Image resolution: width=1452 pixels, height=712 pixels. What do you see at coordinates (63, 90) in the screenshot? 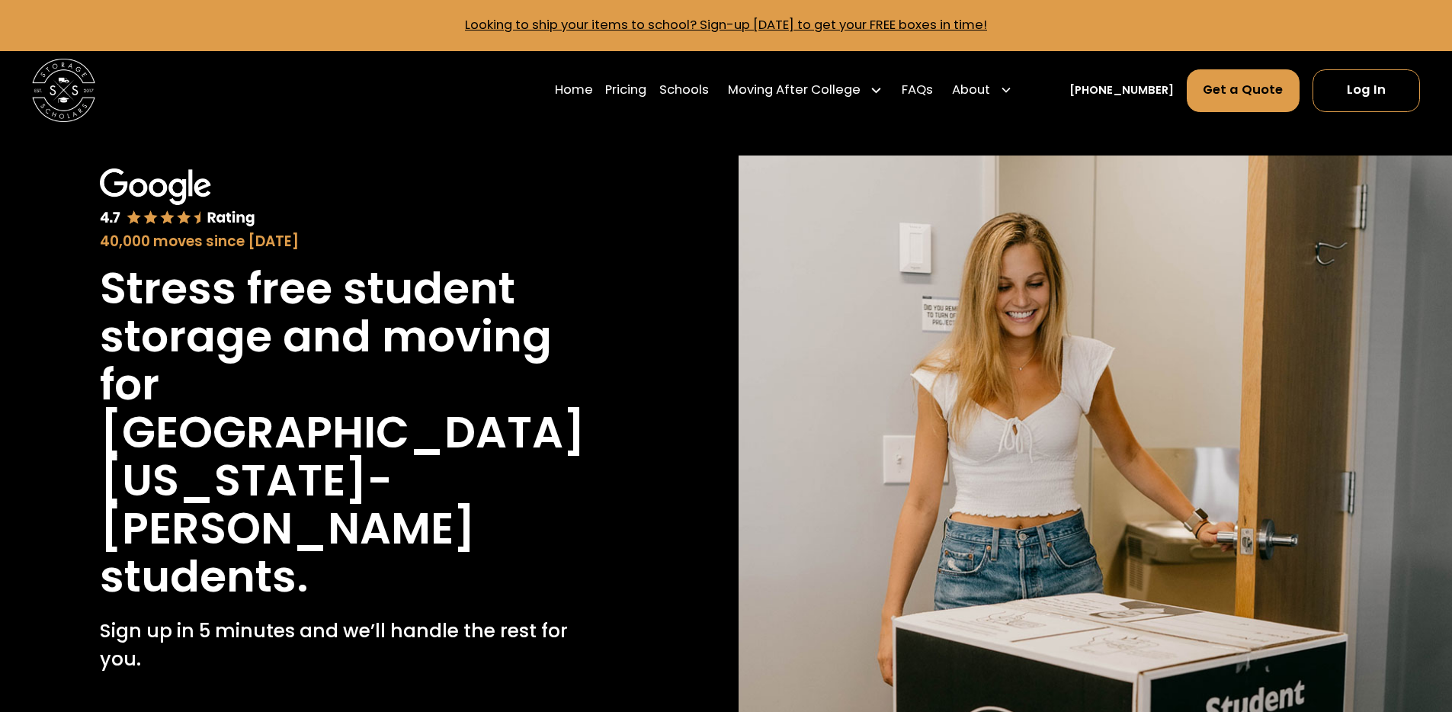
I see `img: Storage Scholars main logo` at bounding box center [63, 90].